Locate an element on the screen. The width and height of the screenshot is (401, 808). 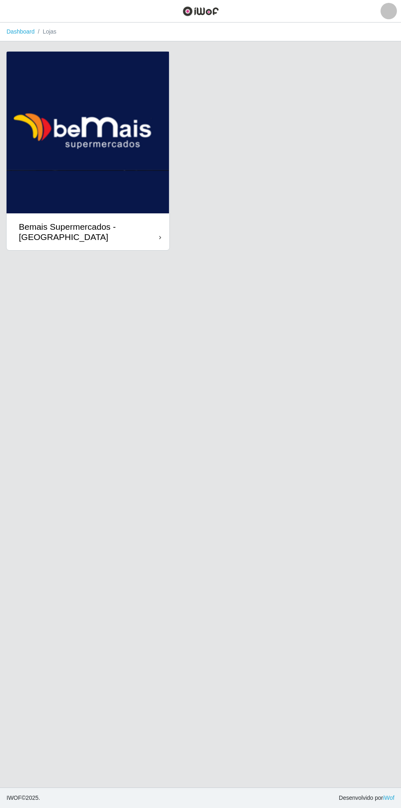
img: CoreUI Logo is located at coordinates (201, 11).